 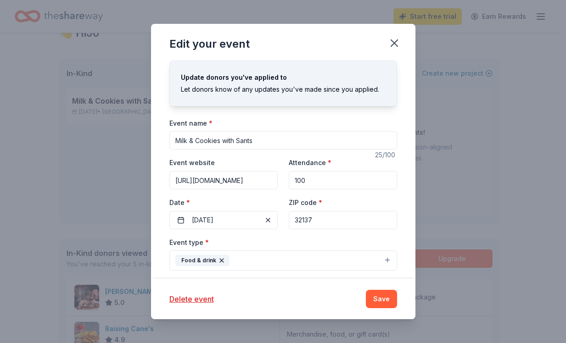 What do you see at coordinates (283, 78) in the screenshot?
I see `div: Update donors you've applied to` at bounding box center [283, 78].